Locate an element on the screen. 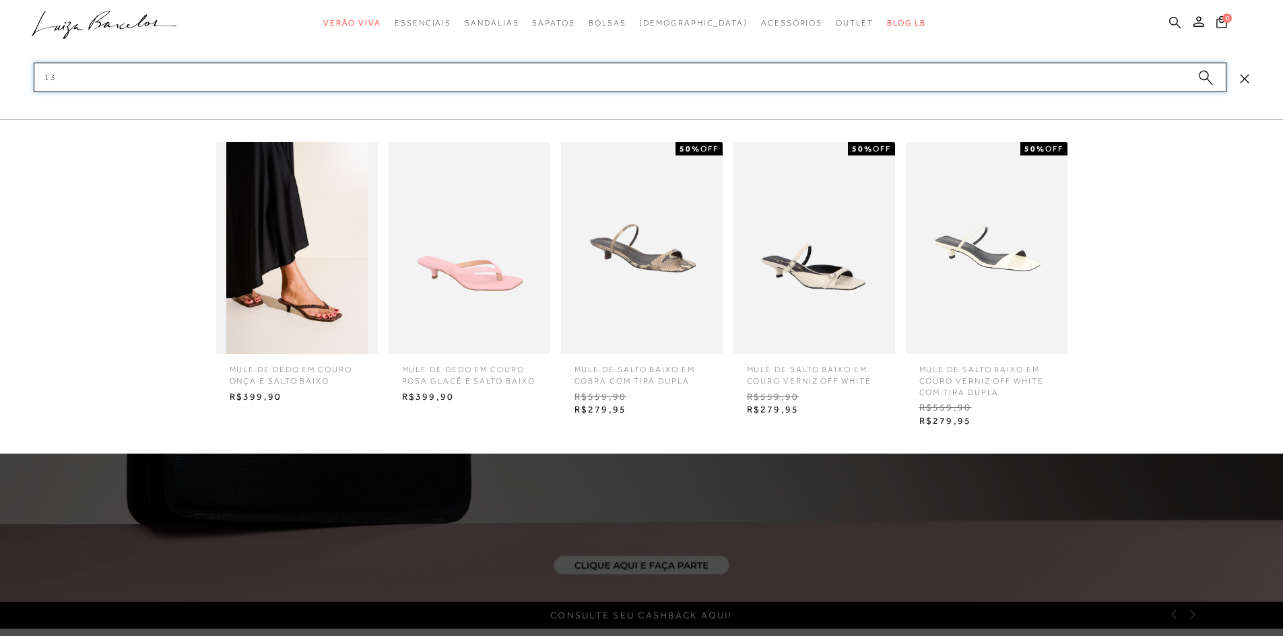 This screenshot has width=1283, height=636. a: BLOG LB is located at coordinates (906, 23).